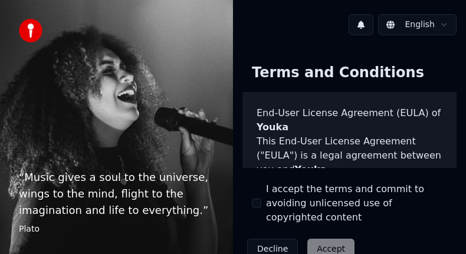 The height and width of the screenshot is (254, 466). I want to click on p: This End-User License Agreement ("EULA") is a legal agreement between you and, so click(350, 156).